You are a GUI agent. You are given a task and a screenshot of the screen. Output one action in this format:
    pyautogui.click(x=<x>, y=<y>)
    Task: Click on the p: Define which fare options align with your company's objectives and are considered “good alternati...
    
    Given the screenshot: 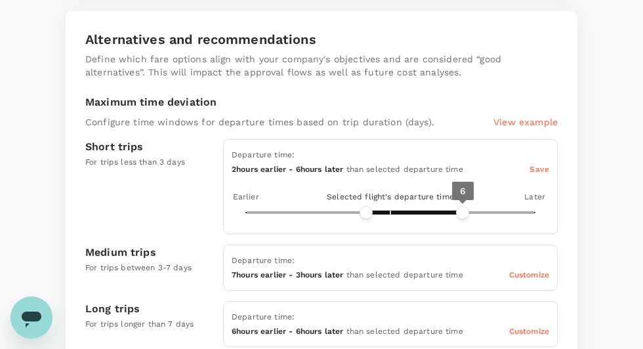 What is the action you would take?
    pyautogui.click(x=321, y=66)
    